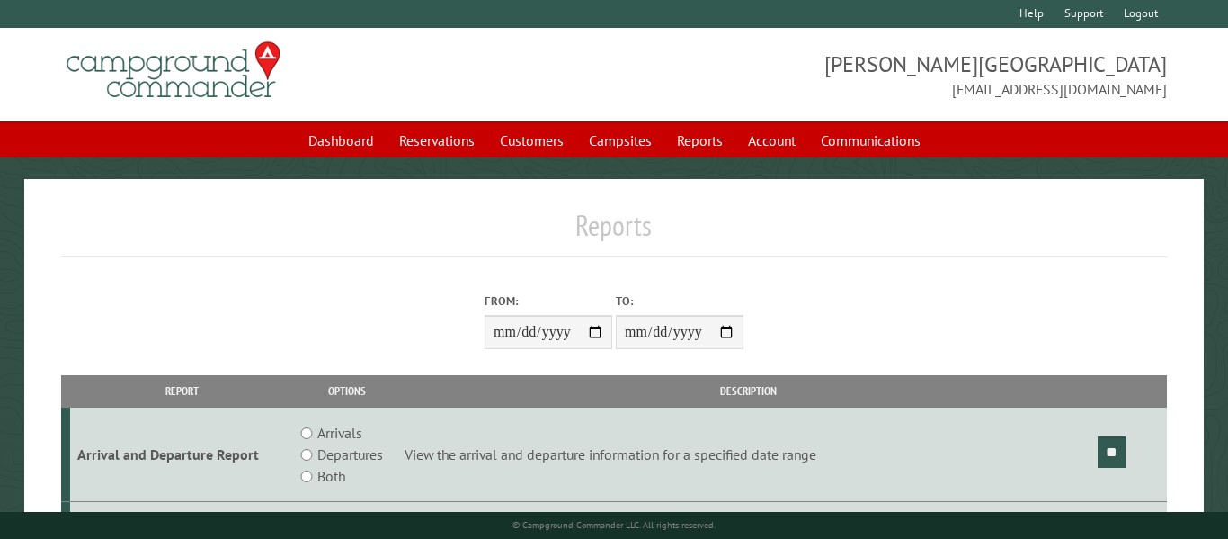 This screenshot has width=1228, height=539. Describe the element at coordinates (347, 390) in the screenshot. I see `th: Options` at that location.